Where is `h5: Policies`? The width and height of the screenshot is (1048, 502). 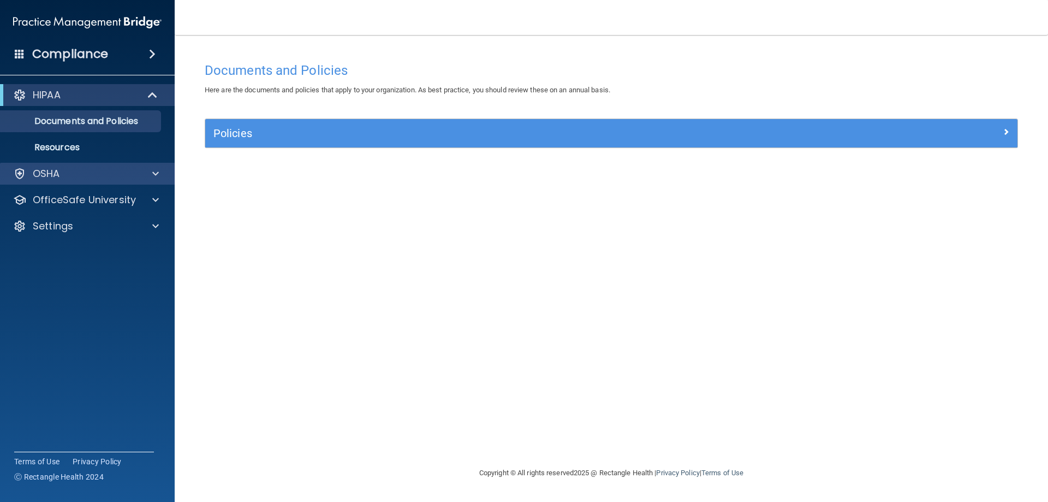 h5: Policies is located at coordinates (510, 133).